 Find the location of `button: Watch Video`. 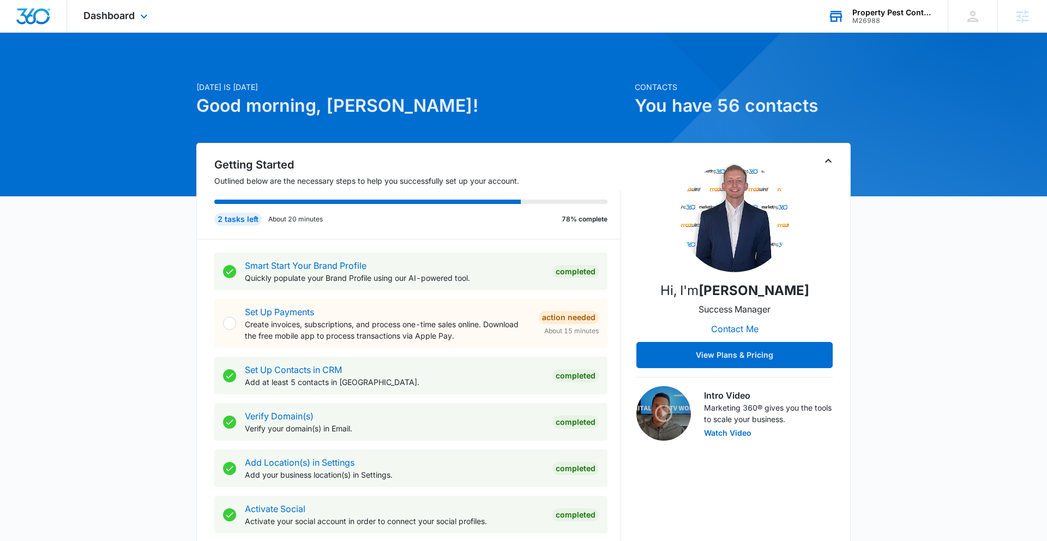

button: Watch Video is located at coordinates (728, 433).